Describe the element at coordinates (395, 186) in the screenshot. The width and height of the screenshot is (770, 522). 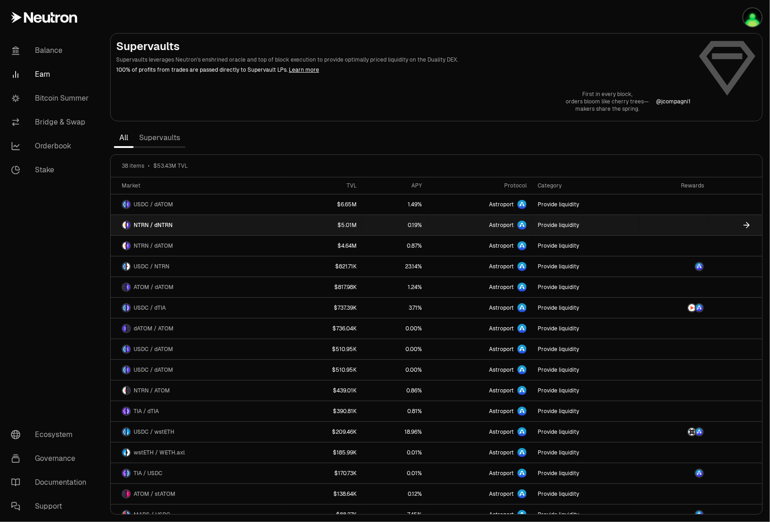
I see `div: APY` at that location.